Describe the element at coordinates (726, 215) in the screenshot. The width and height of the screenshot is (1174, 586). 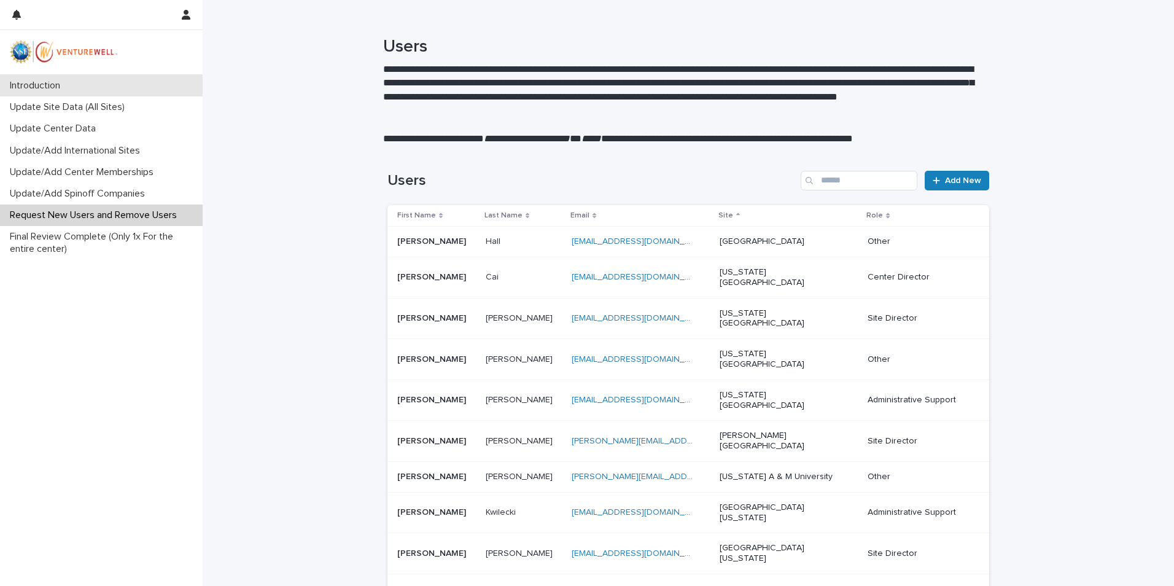
I see `p: Site` at that location.